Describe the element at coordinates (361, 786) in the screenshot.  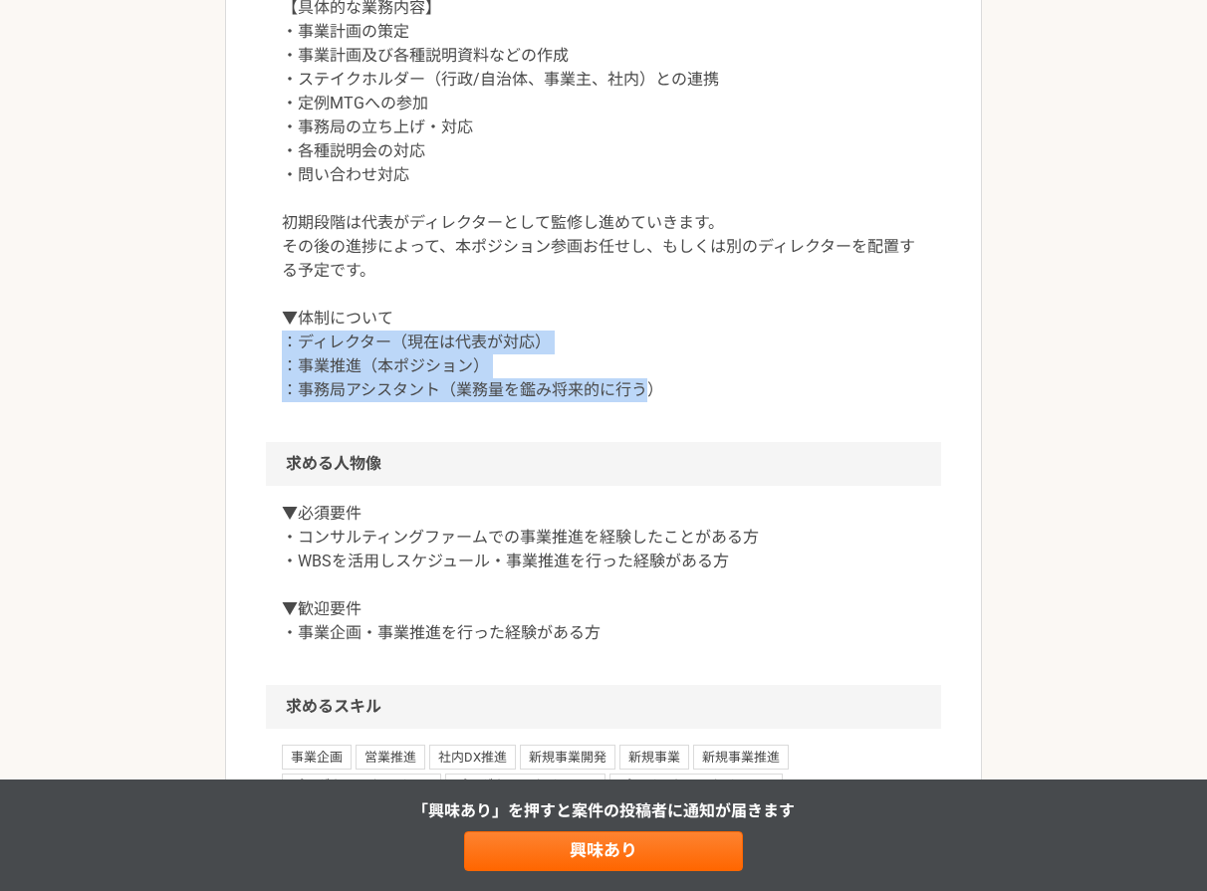
I see `span: プロダクトマネージャー` at that location.